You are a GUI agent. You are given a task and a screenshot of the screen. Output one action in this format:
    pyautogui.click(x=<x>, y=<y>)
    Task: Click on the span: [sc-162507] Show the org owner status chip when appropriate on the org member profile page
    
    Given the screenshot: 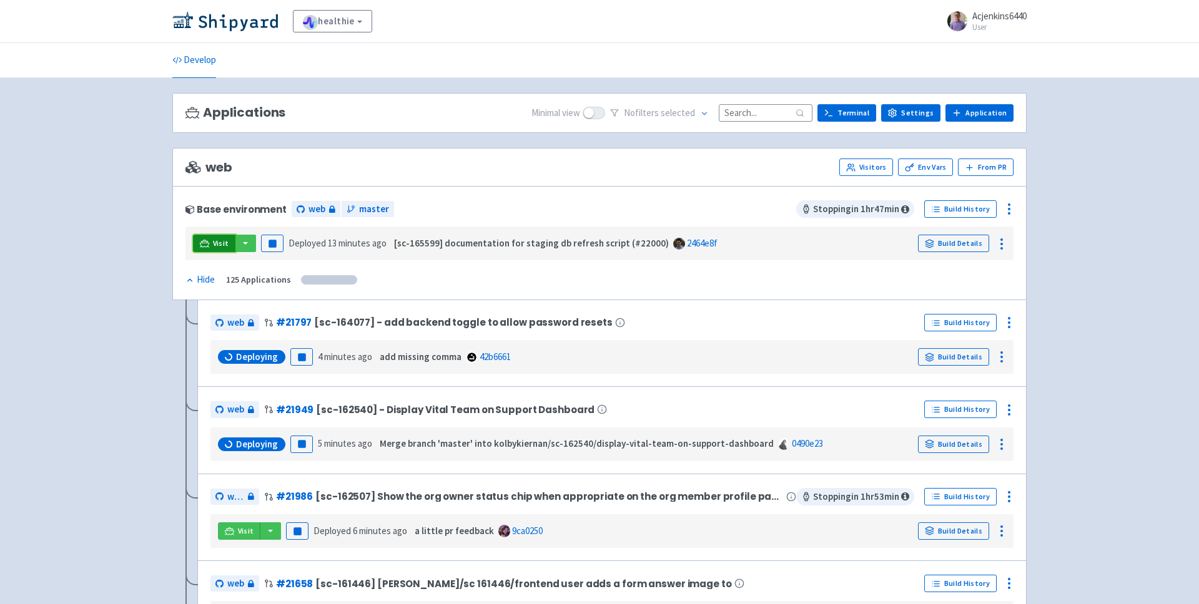 What is the action you would take?
    pyautogui.click(x=550, y=496)
    